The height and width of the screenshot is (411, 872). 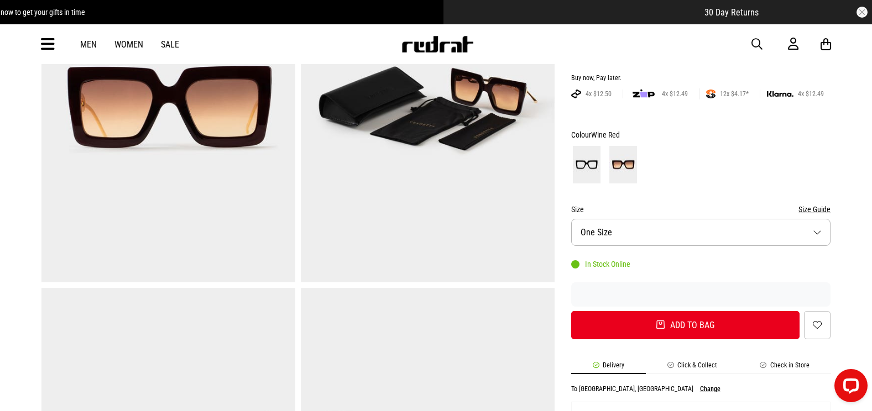 I want to click on button: Size Guide, so click(x=814, y=209).